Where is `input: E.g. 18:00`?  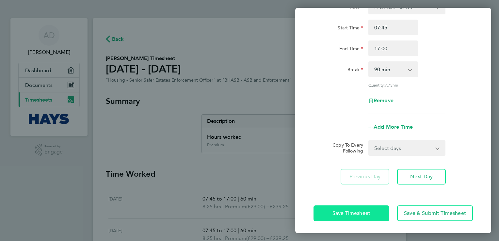
input: E.g. 18:00 is located at coordinates (393, 48).